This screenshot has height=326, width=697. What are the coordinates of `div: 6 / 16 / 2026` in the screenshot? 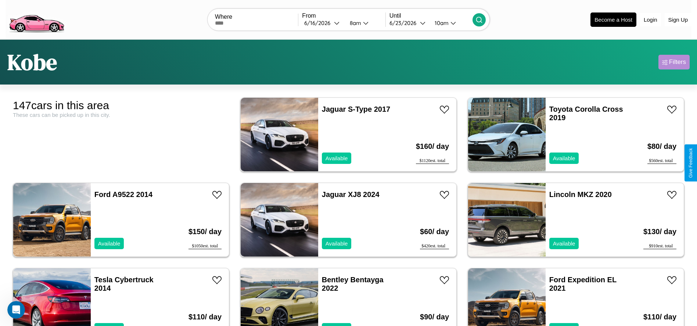 It's located at (319, 23).